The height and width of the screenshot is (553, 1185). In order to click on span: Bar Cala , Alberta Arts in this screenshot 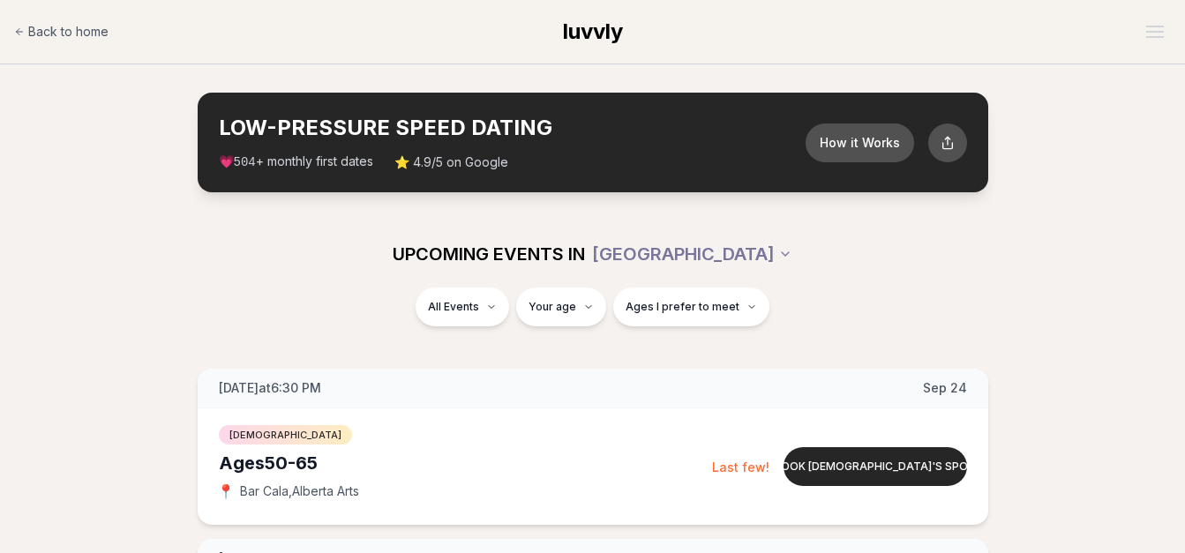, I will do `click(299, 492)`.